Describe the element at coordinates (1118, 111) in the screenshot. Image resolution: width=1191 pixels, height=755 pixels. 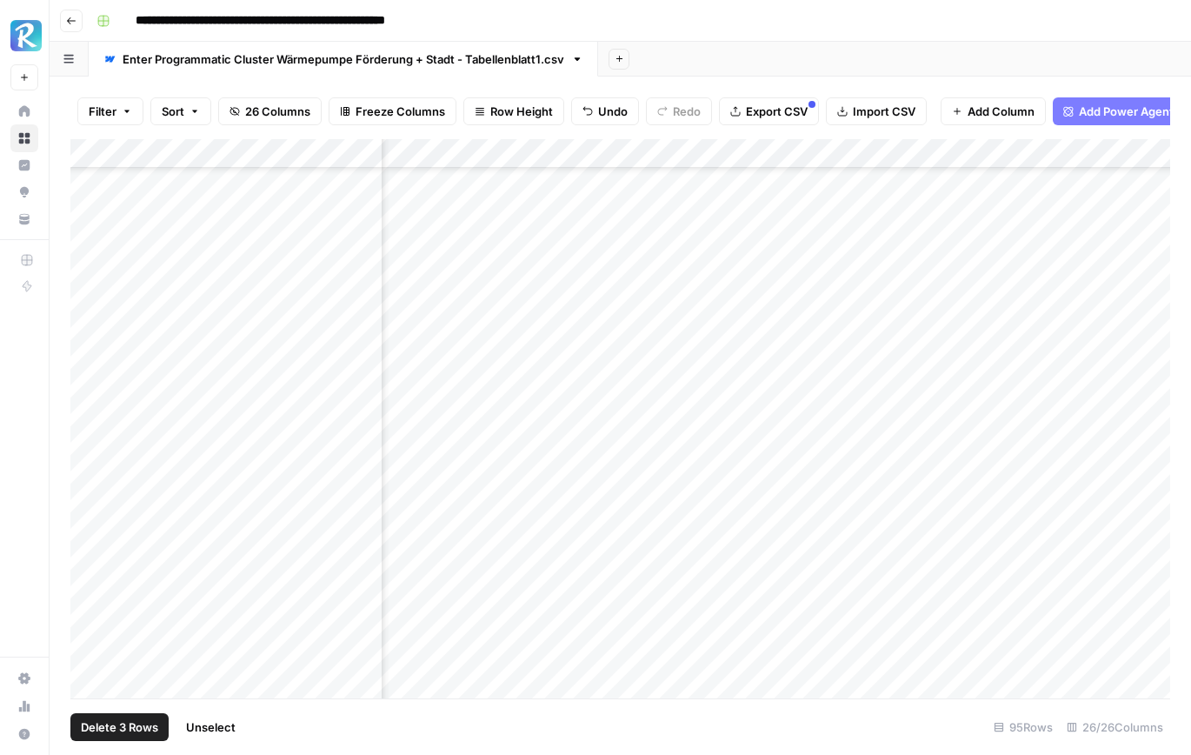
I see `button: Add Power Agent` at that location.